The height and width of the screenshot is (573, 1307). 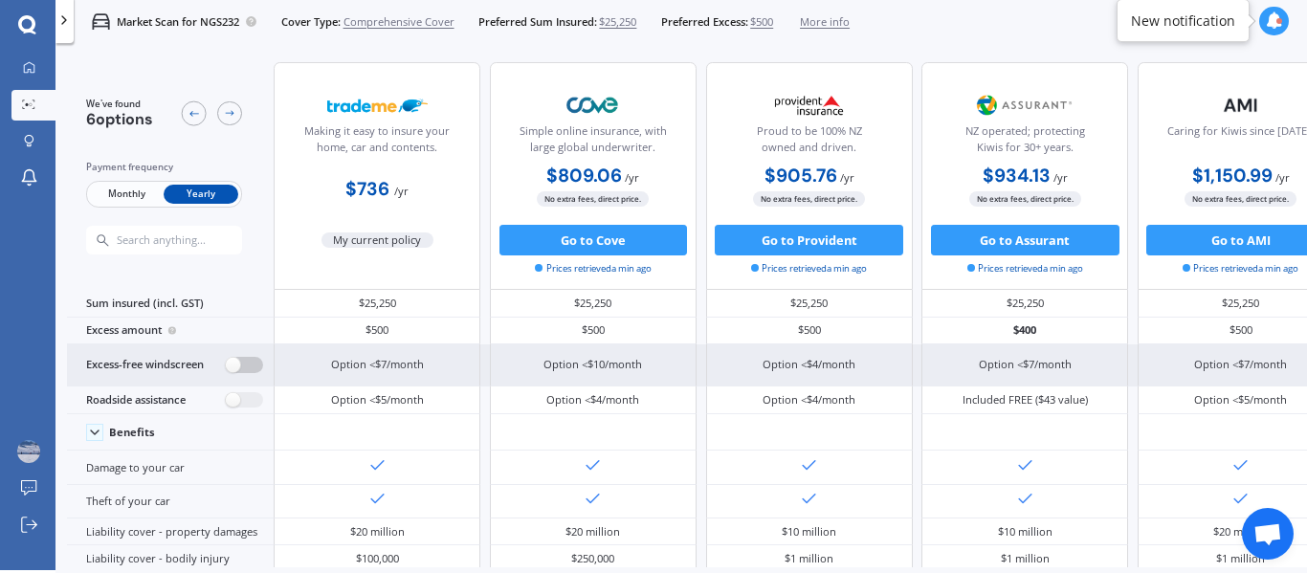 I want to click on input: Search anything..., so click(x=193, y=240).